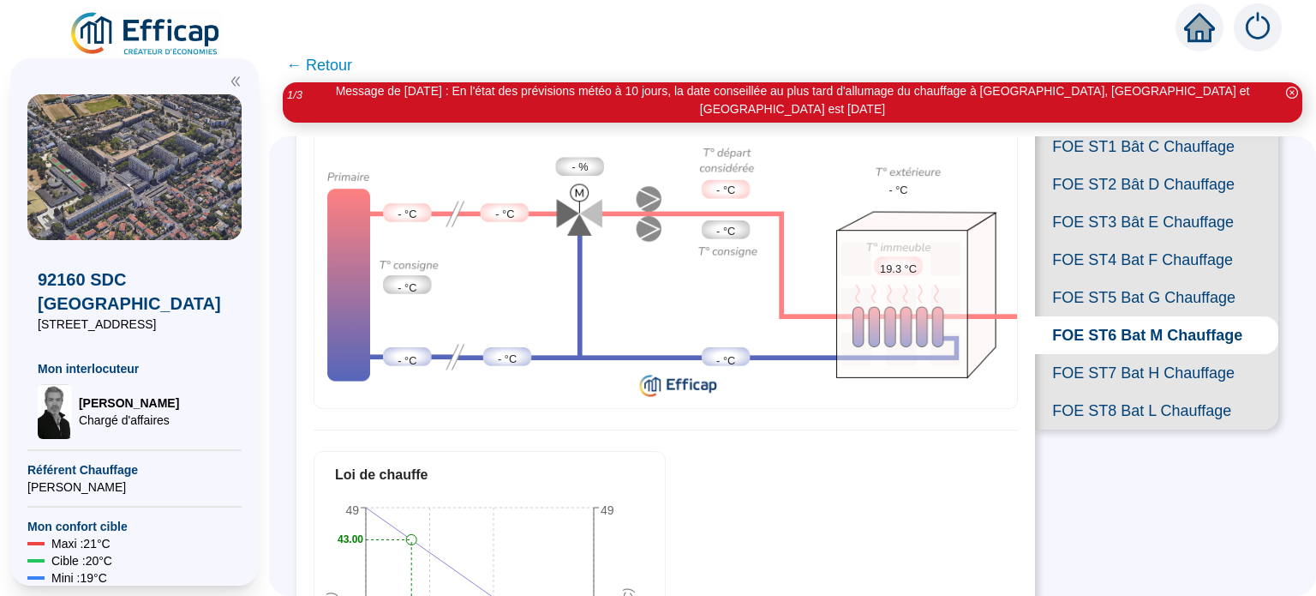  I want to click on span: FOE ST5 Bat G Chauffage, so click(1157, 297).